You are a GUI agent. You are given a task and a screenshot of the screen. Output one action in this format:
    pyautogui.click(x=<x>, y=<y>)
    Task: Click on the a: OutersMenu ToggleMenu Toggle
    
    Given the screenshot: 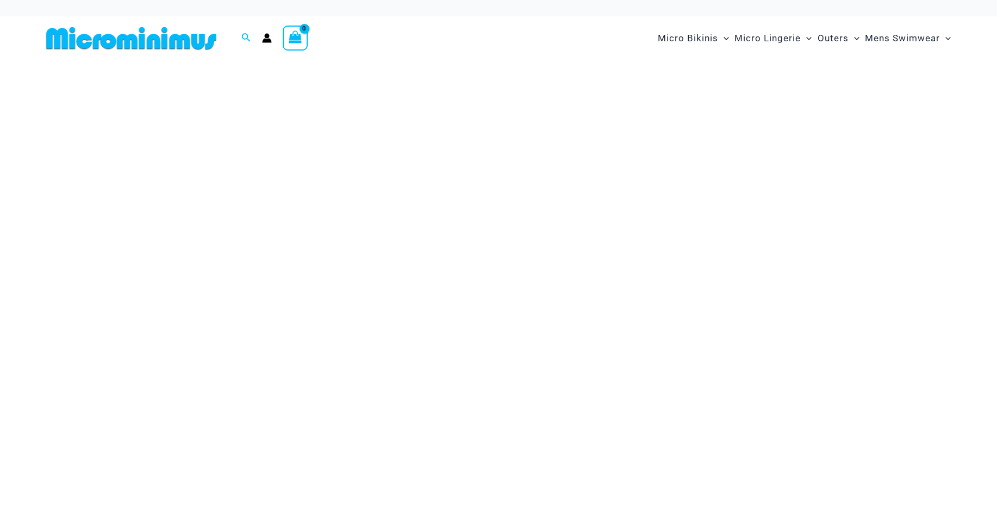 What is the action you would take?
    pyautogui.click(x=838, y=38)
    